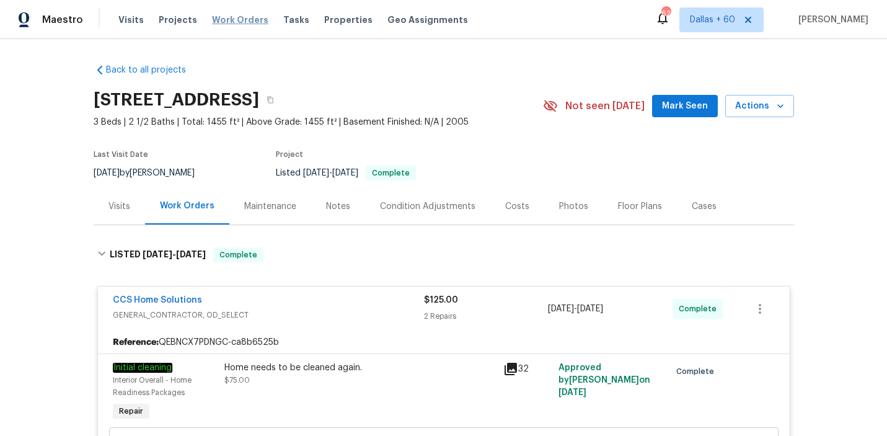  I want to click on div: Cases, so click(704, 206).